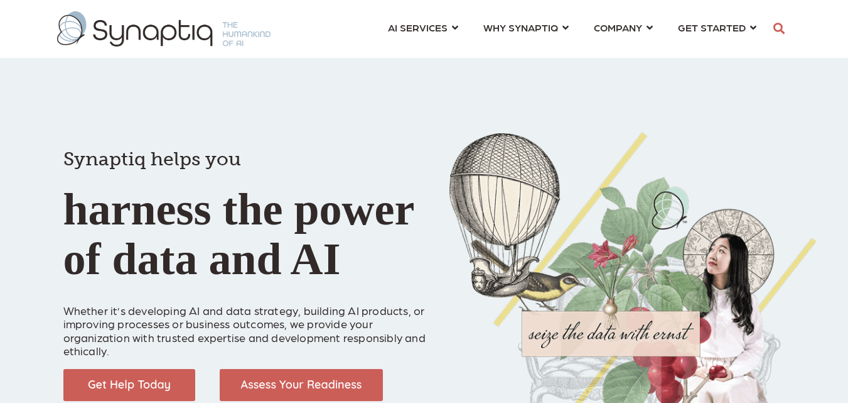 This screenshot has height=403, width=848. Describe the element at coordinates (247, 205) in the screenshot. I see `h1: harness the power of data and AI` at that location.